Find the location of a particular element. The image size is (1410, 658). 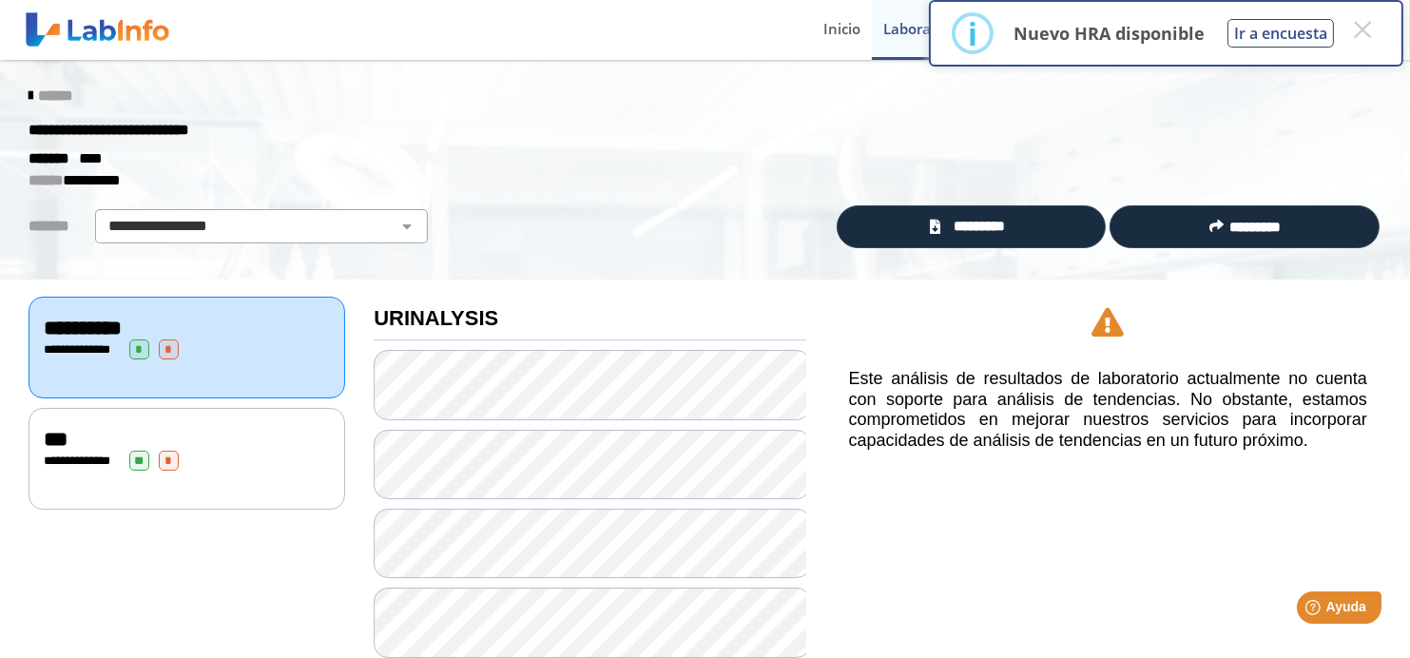

p: Nuevo HRA disponible is located at coordinates (1108, 33).